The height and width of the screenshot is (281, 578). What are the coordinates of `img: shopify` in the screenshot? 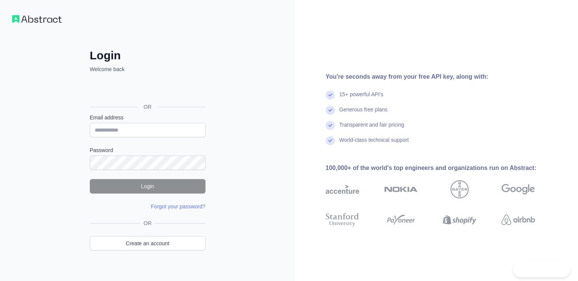 It's located at (460, 220).